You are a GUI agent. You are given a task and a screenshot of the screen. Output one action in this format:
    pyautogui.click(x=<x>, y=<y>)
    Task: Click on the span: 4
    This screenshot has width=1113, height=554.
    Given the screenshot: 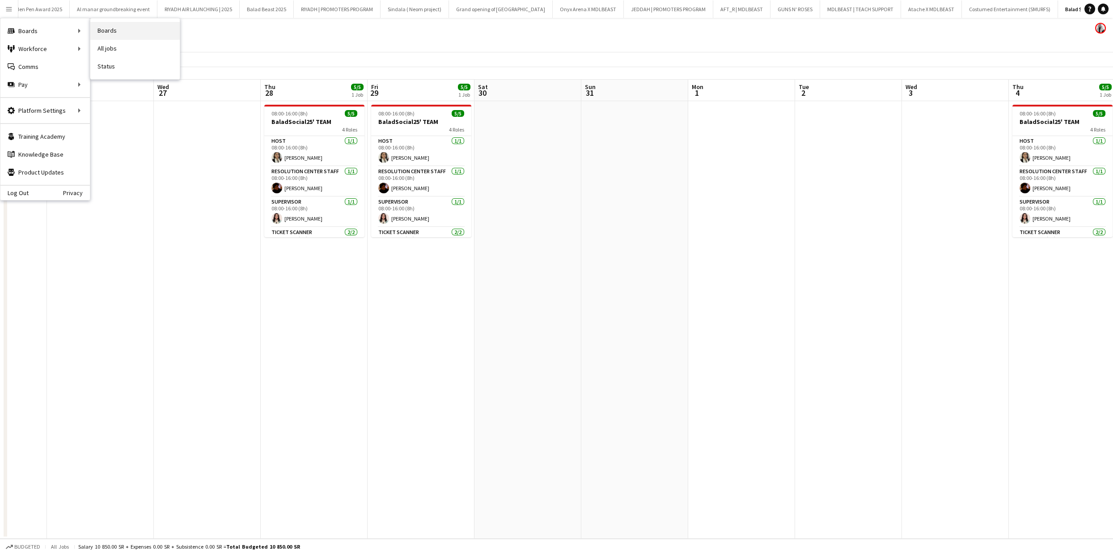 What is the action you would take?
    pyautogui.click(x=1017, y=93)
    